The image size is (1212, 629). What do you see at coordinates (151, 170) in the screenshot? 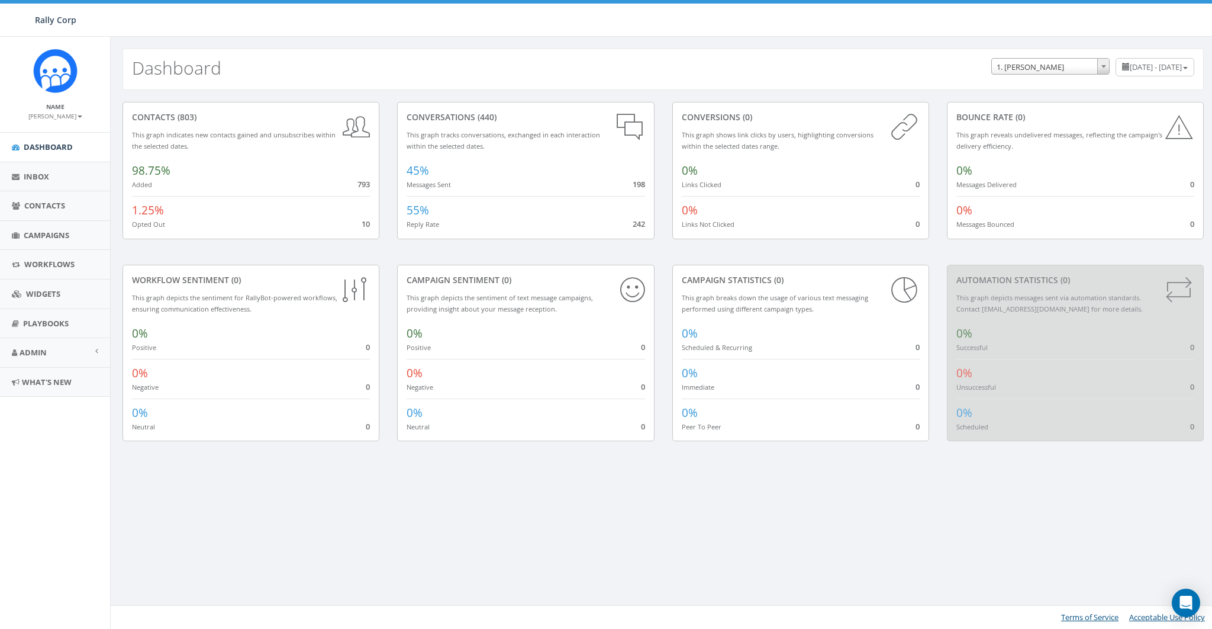
I see `span: 98.75%` at bounding box center [151, 170].